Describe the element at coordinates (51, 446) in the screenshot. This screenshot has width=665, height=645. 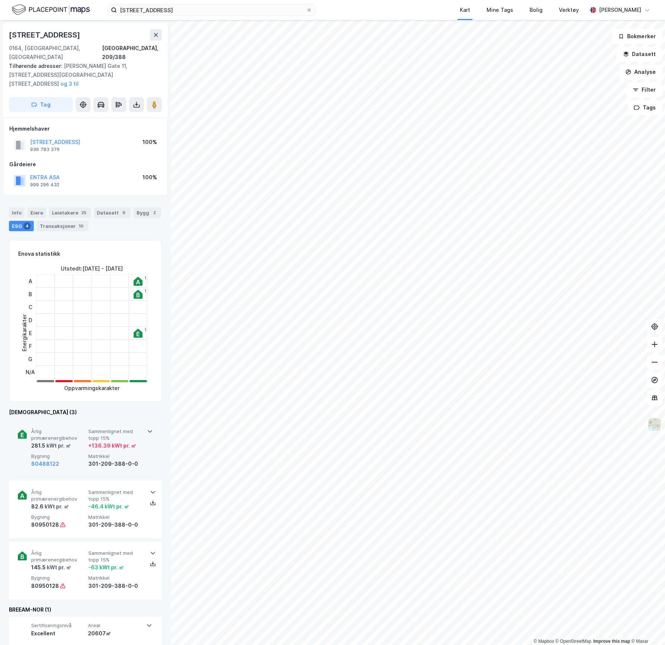
I see `div: 281.5` at that location.